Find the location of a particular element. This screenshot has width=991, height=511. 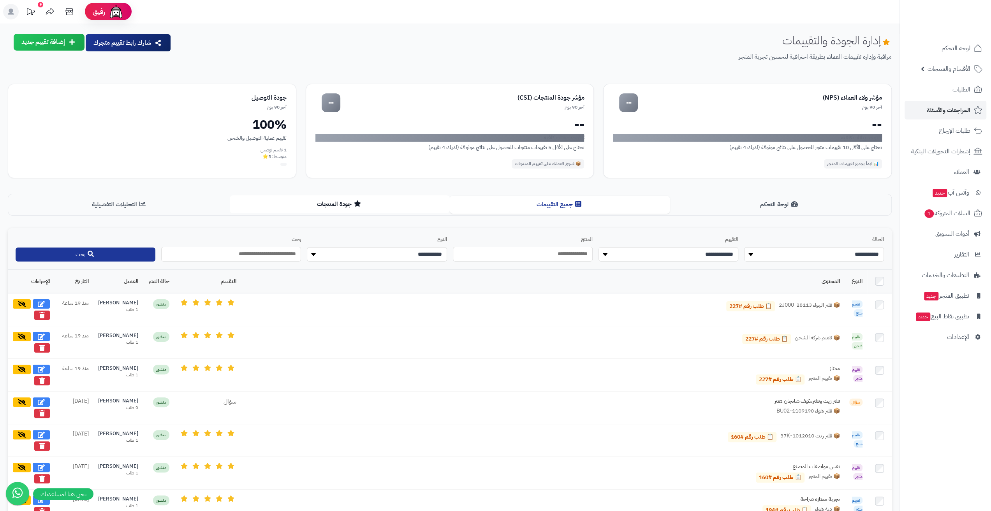

span: الطلبات is located at coordinates (961, 90).